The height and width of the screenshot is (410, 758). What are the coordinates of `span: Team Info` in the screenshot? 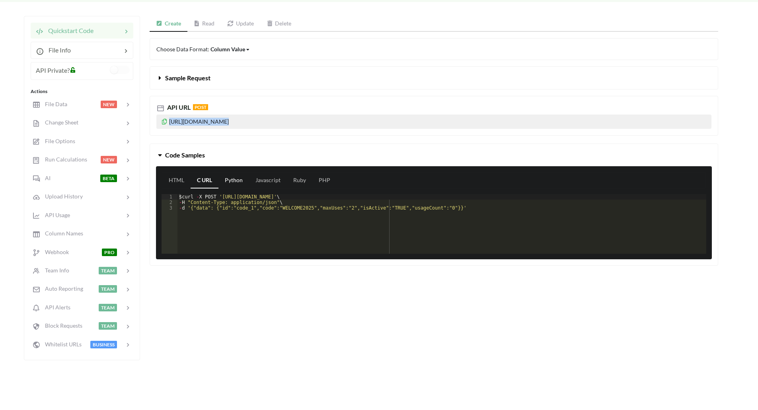 It's located at (55, 270).